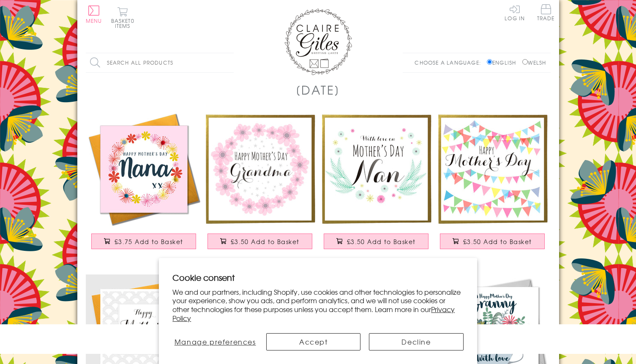 This screenshot has height=364, width=636. What do you see at coordinates (493, 184) in the screenshot?
I see `a: Mother's Day Card, Colourful Bunting, Open £3.50 Add to Basket` at bounding box center [493, 184].